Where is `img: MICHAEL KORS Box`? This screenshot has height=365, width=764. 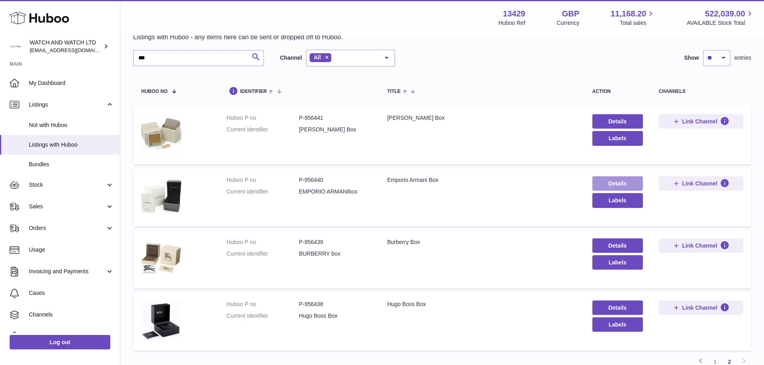 img: MICHAEL KORS Box is located at coordinates (161, 134).